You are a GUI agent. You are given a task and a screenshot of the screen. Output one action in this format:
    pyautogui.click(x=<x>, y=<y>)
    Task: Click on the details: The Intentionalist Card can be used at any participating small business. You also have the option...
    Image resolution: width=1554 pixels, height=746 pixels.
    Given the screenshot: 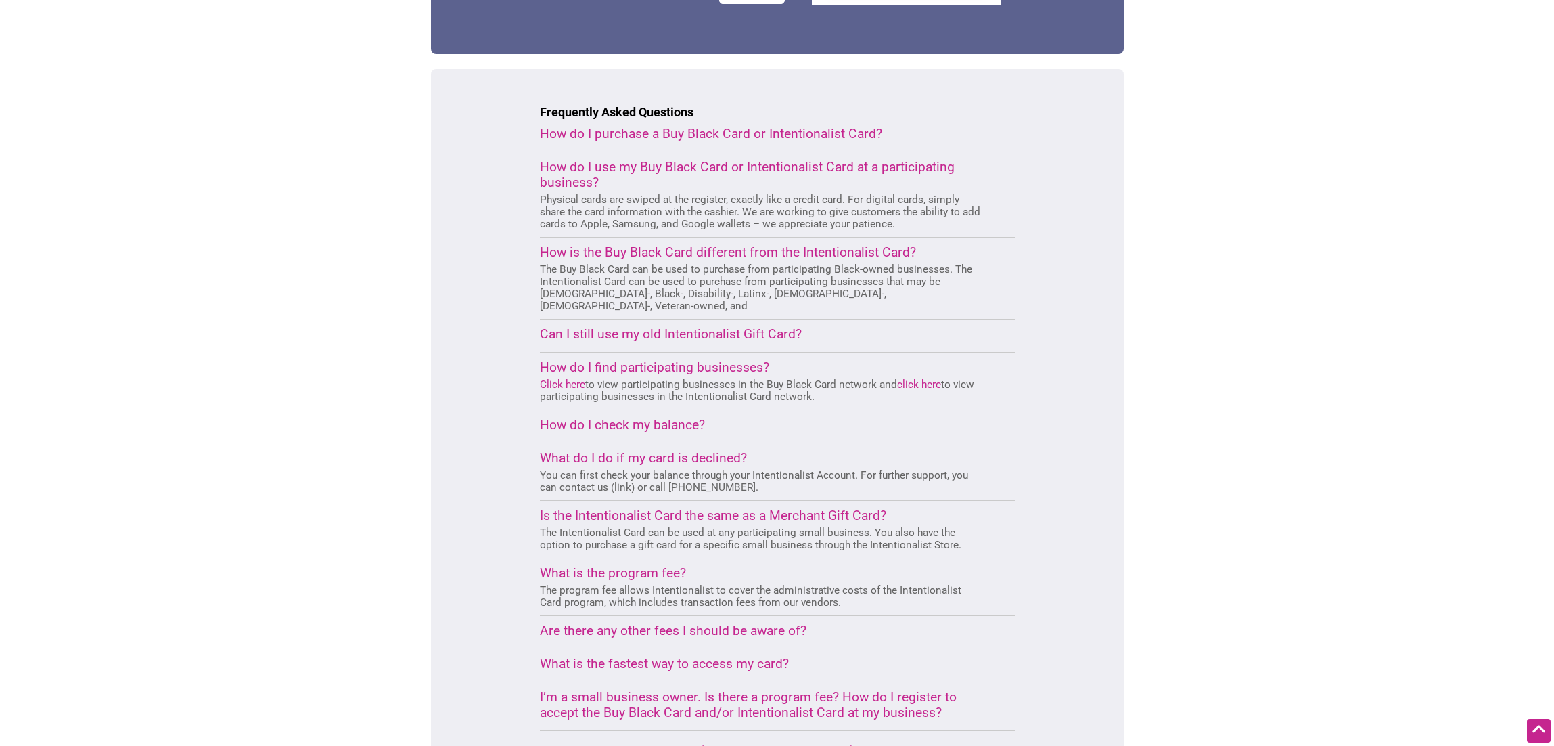 What is the action you would take?
    pyautogui.click(x=761, y=529)
    